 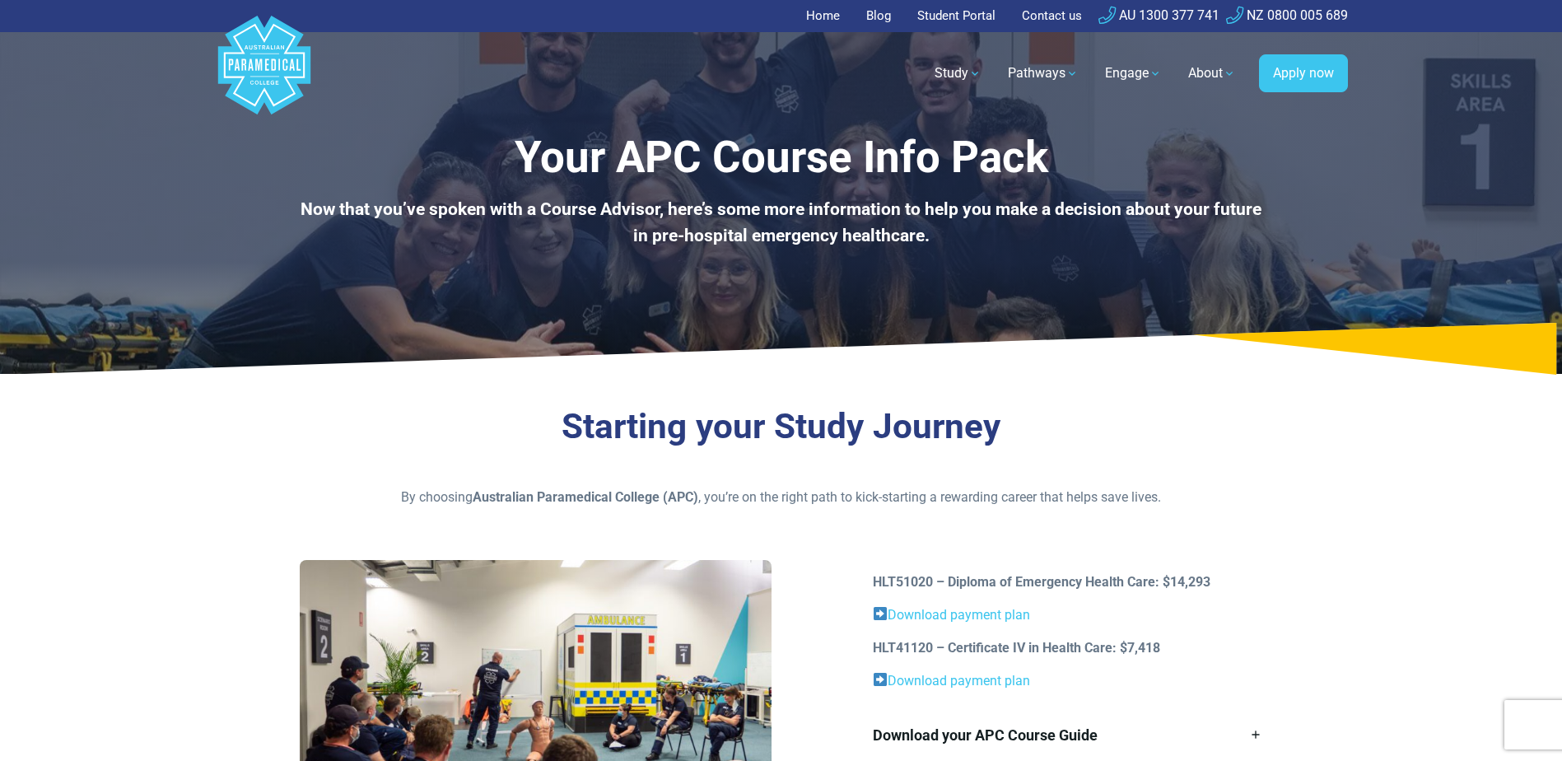 I want to click on a: Engage, so click(x=1133, y=73).